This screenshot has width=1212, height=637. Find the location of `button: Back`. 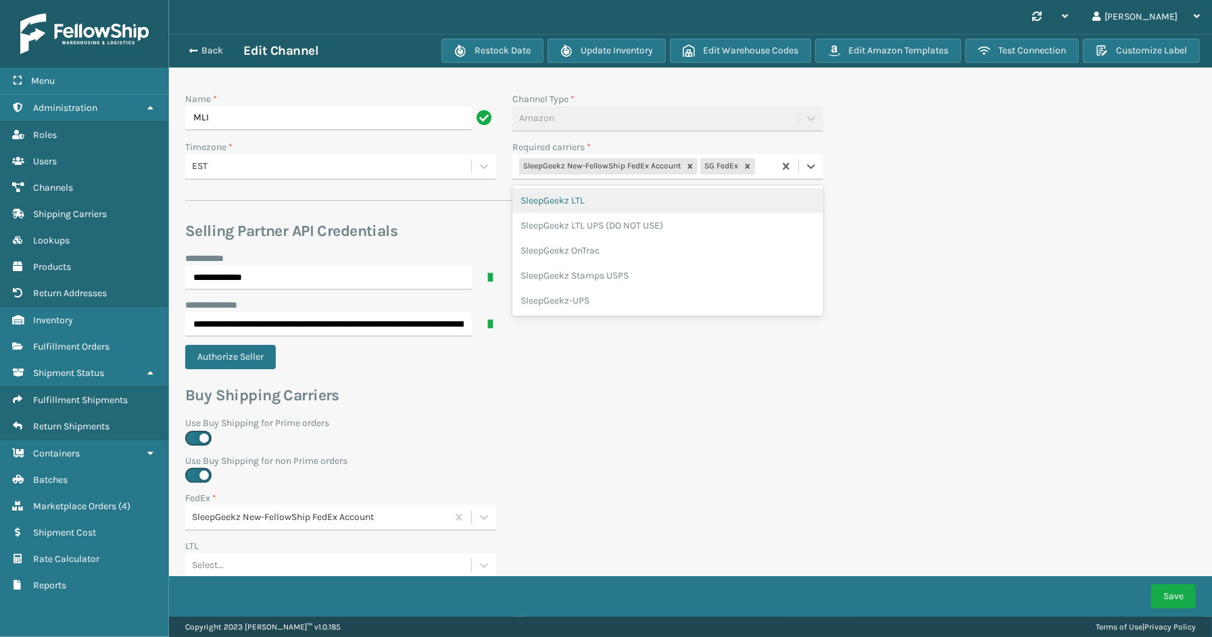

button: Back is located at coordinates (212, 51).